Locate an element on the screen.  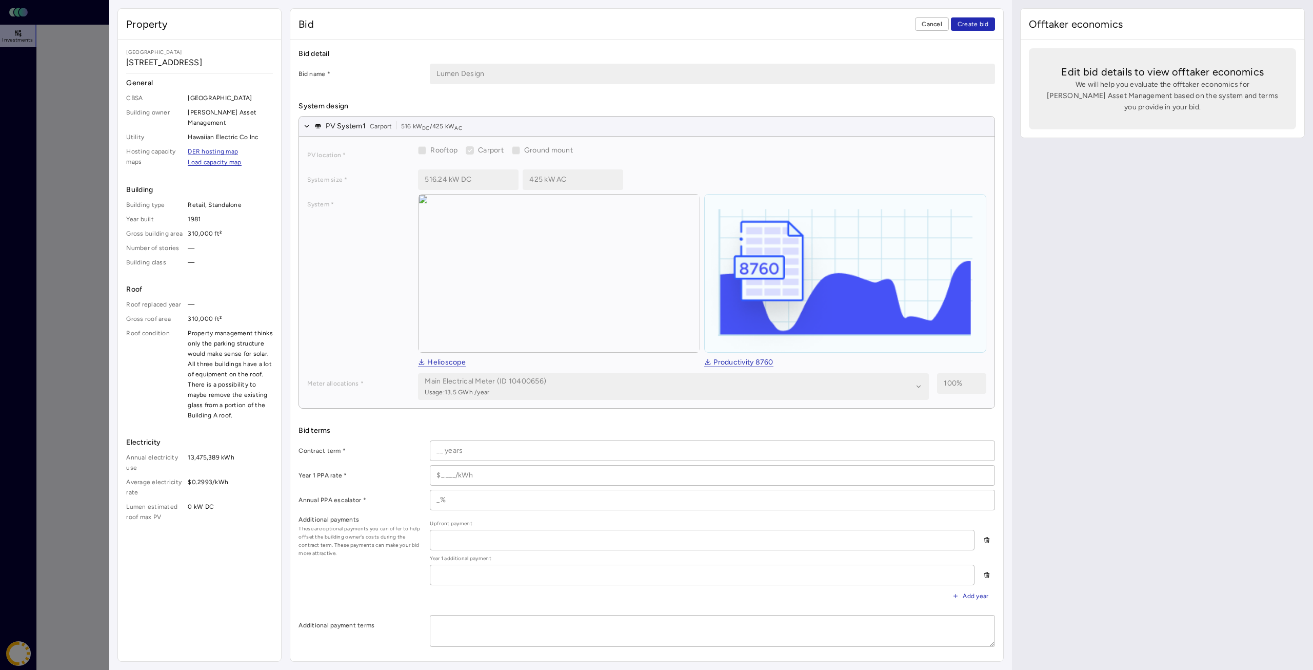
span: Bid detail is located at coordinates (647, 54).